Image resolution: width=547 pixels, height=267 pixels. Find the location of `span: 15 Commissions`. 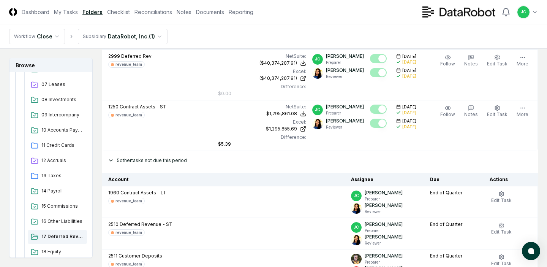

span: 15 Commissions is located at coordinates (63, 206).